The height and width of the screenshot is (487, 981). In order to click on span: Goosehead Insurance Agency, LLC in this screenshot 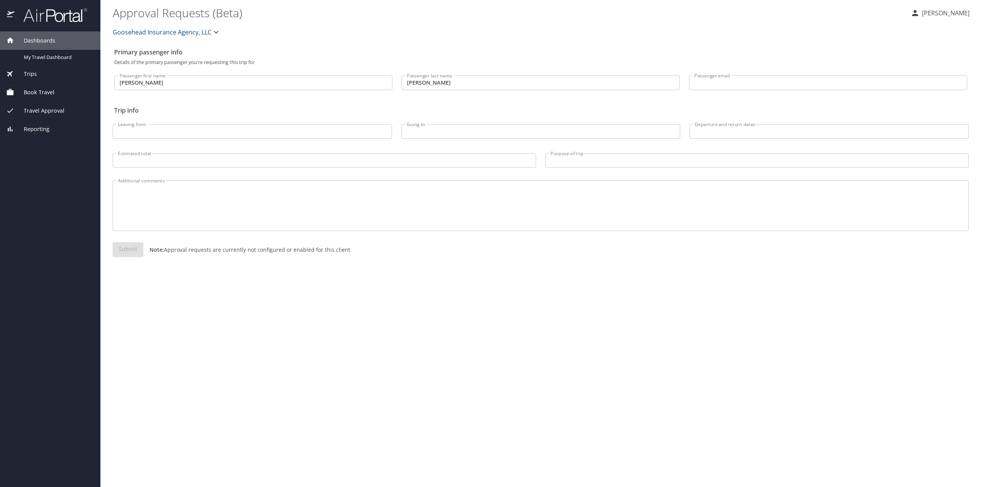, I will do `click(162, 32)`.